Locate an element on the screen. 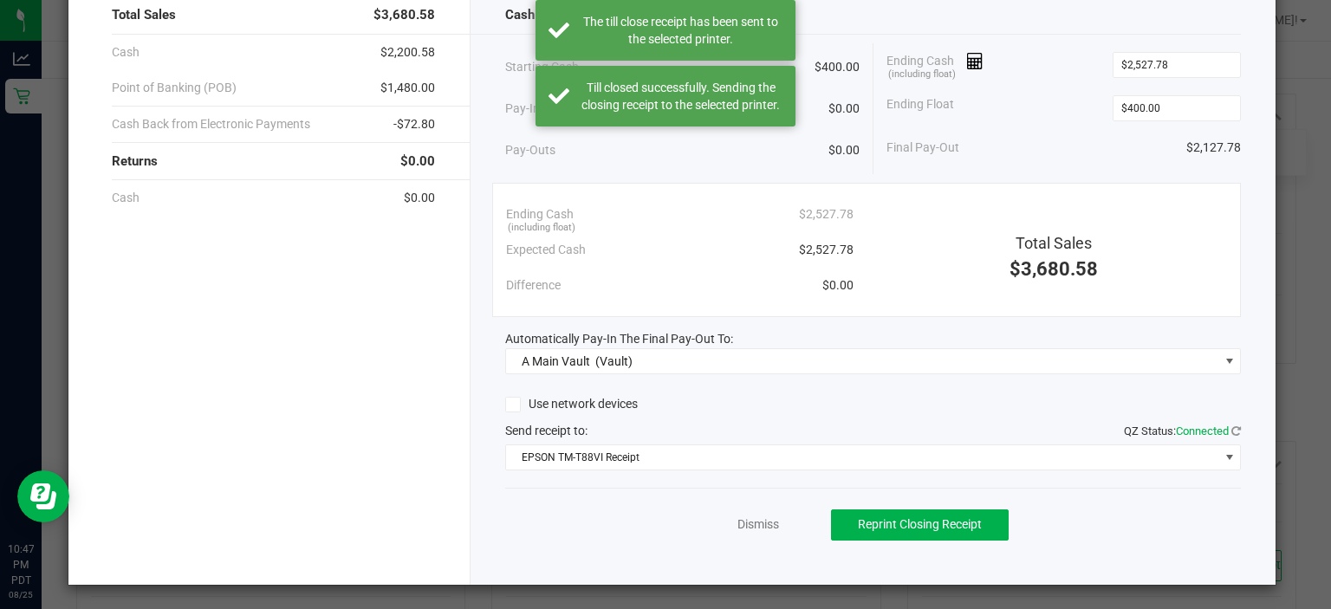 Image resolution: width=1331 pixels, height=609 pixels. span: Starting Cash is located at coordinates (541, 67).